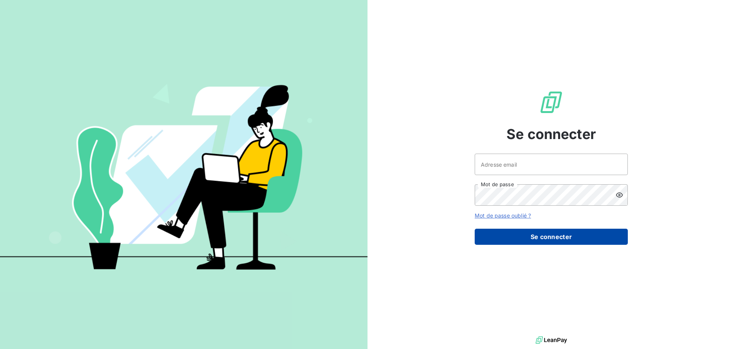  Describe the element at coordinates (551, 237) in the screenshot. I see `button: Se connecter` at that location.